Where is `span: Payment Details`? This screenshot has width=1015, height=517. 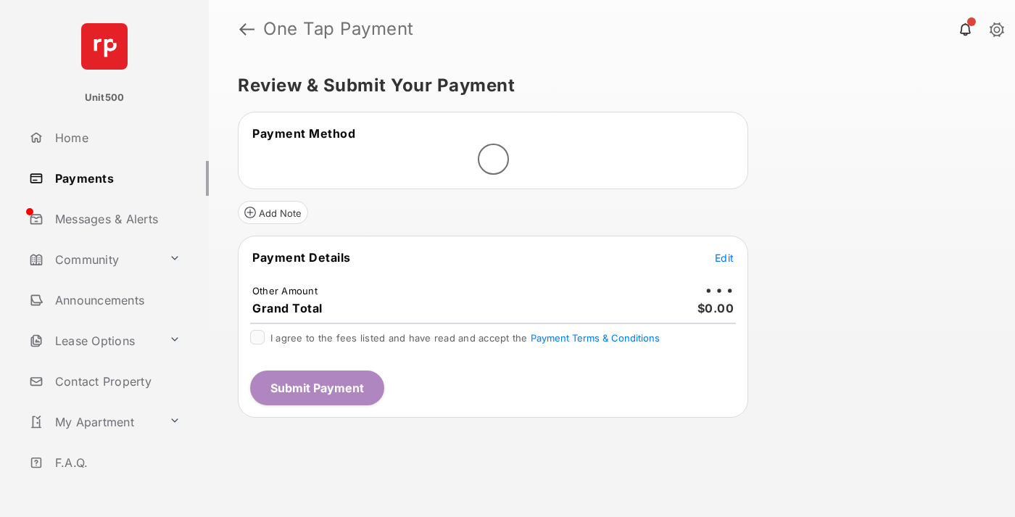 span: Payment Details is located at coordinates (302, 257).